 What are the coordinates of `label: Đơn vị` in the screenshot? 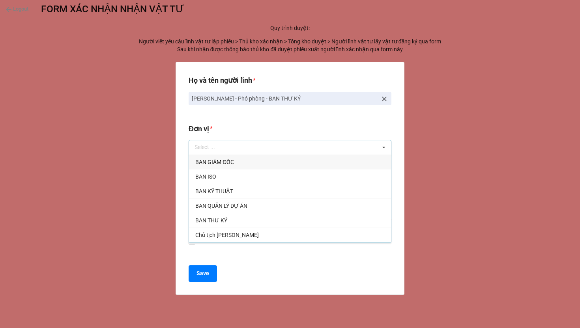 It's located at (199, 129).